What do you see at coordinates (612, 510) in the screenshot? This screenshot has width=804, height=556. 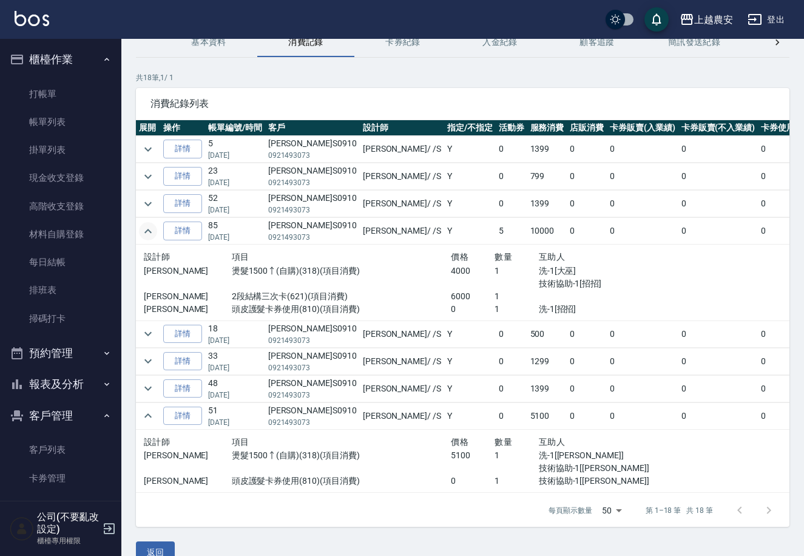 I see `div: 50` at bounding box center [612, 510].